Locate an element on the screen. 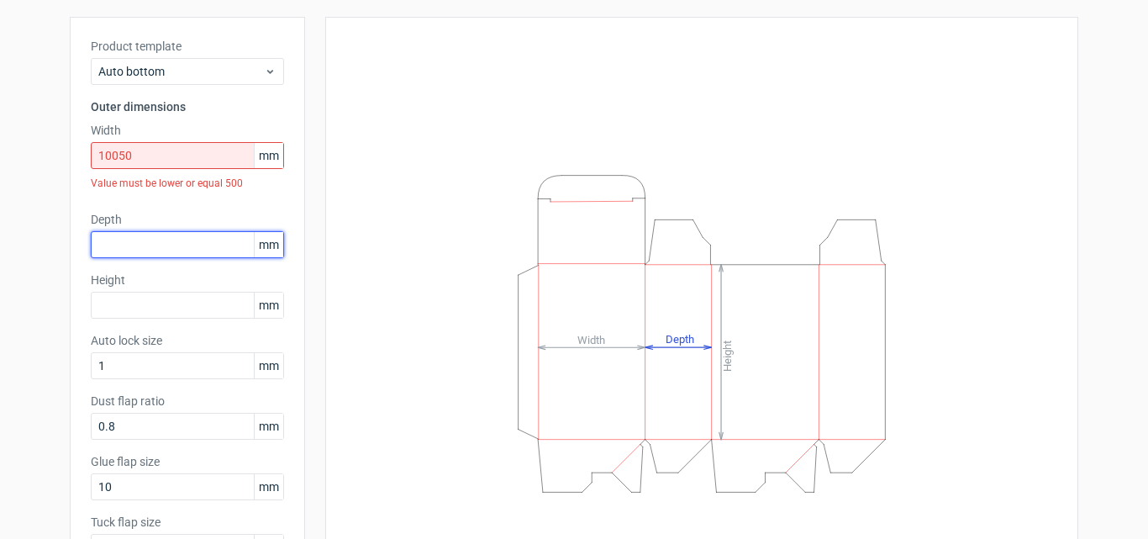 Image resolution: width=1148 pixels, height=539 pixels. h3: Outer dimensions is located at coordinates (187, 107).